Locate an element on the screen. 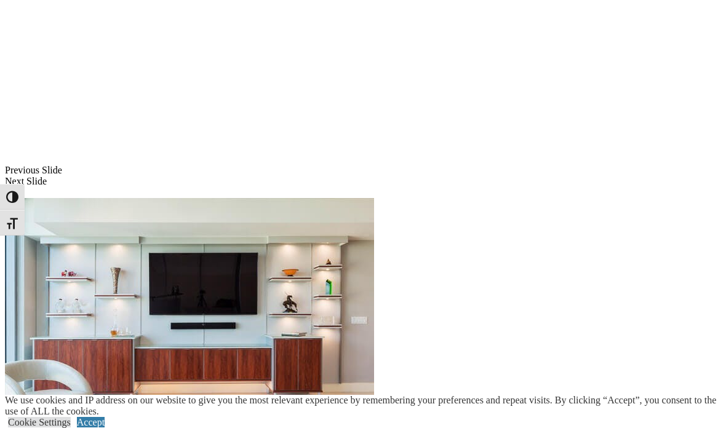 Image resolution: width=726 pixels, height=428 pixels. div: We use cookies and IP address on our website to give you the most relevant experience by remember... is located at coordinates (365, 406).